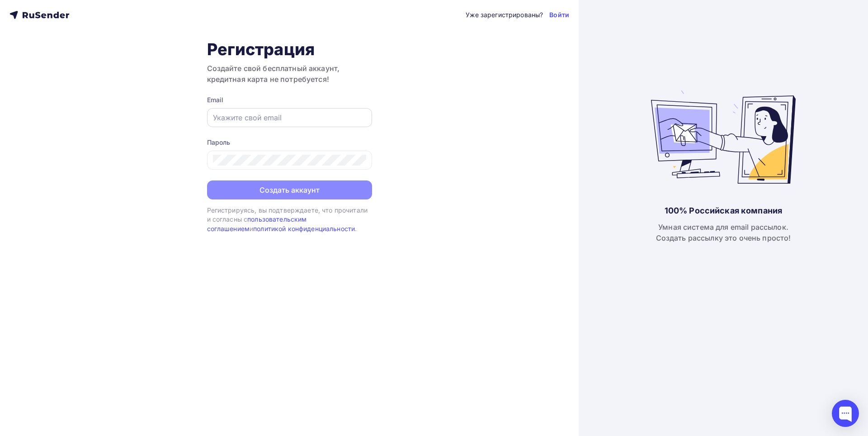 Image resolution: width=868 pixels, height=436 pixels. I want to click on button: Создать аккаунт, so click(289, 190).